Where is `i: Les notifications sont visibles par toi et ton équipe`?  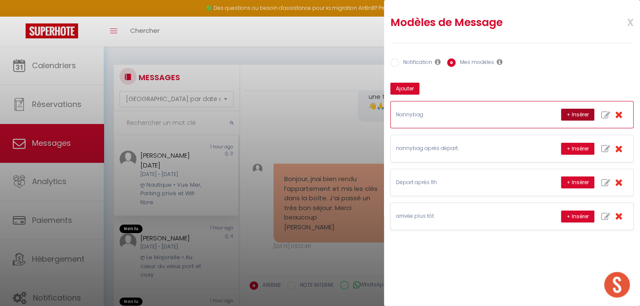
i: Les notifications sont visibles par toi et ton équipe is located at coordinates (438, 62).